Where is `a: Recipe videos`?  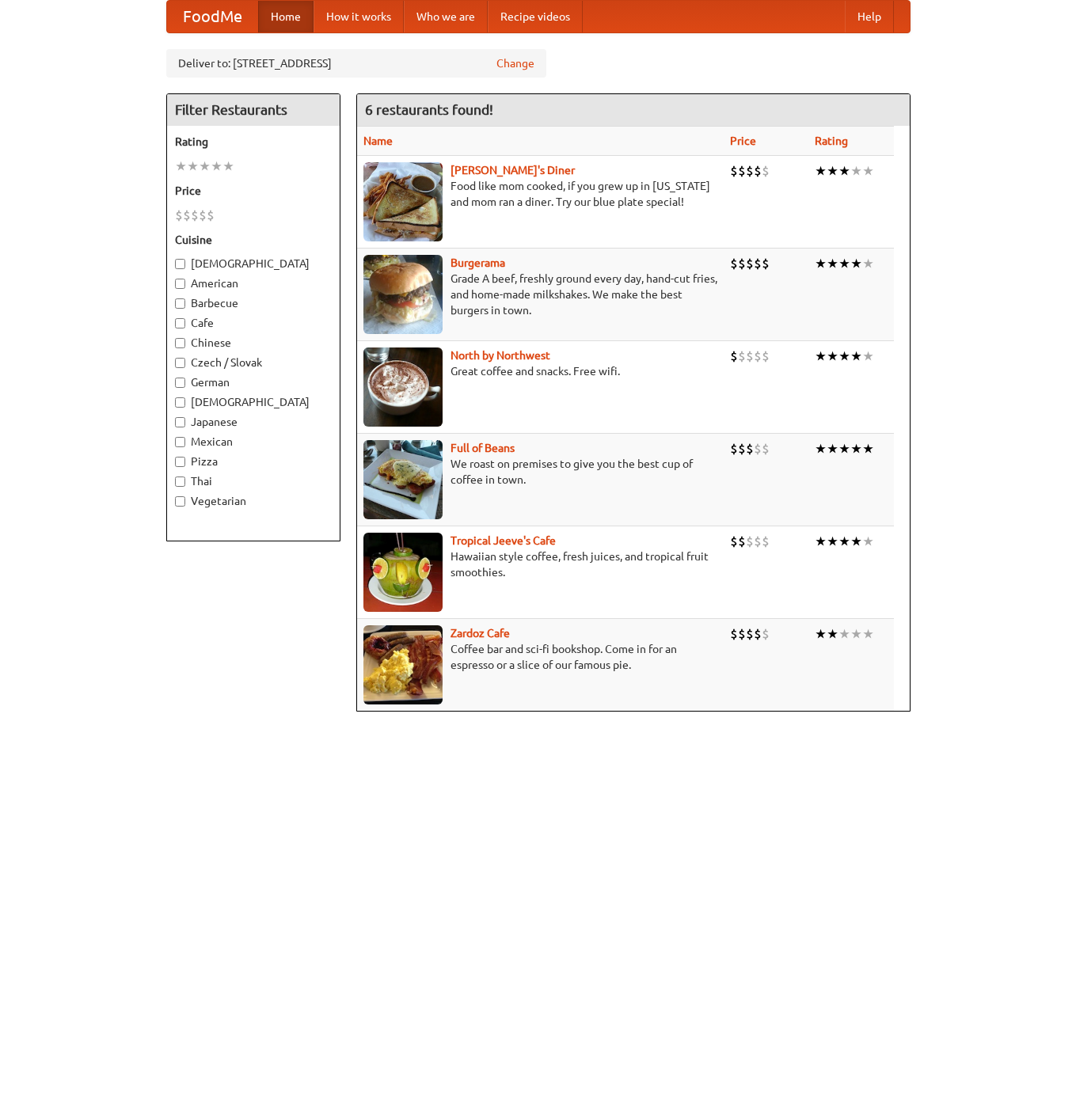 a: Recipe videos is located at coordinates (535, 17).